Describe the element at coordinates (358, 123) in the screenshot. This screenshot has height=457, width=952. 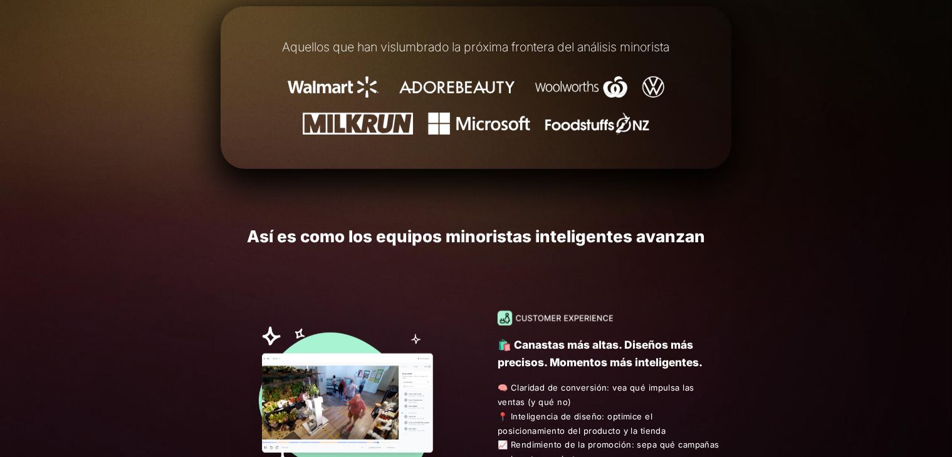
I see `img: Milkrun` at that location.